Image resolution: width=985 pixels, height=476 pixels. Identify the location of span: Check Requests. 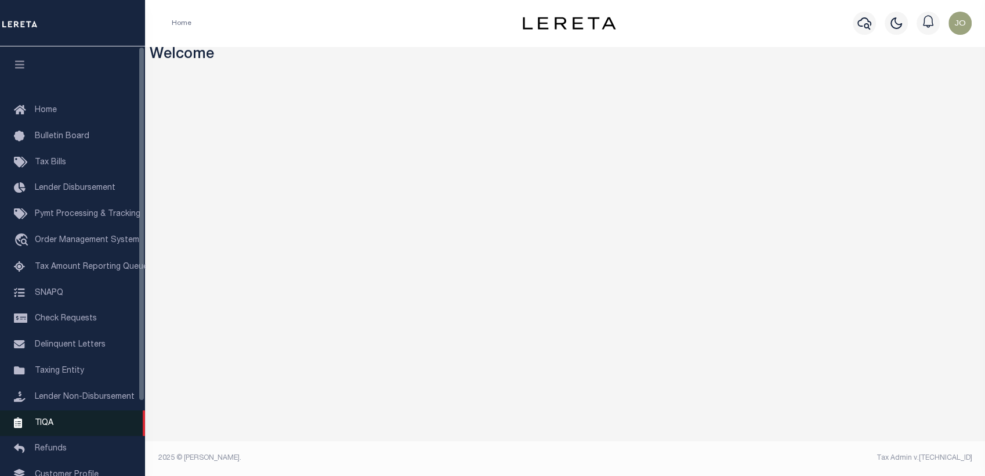
(66, 318).